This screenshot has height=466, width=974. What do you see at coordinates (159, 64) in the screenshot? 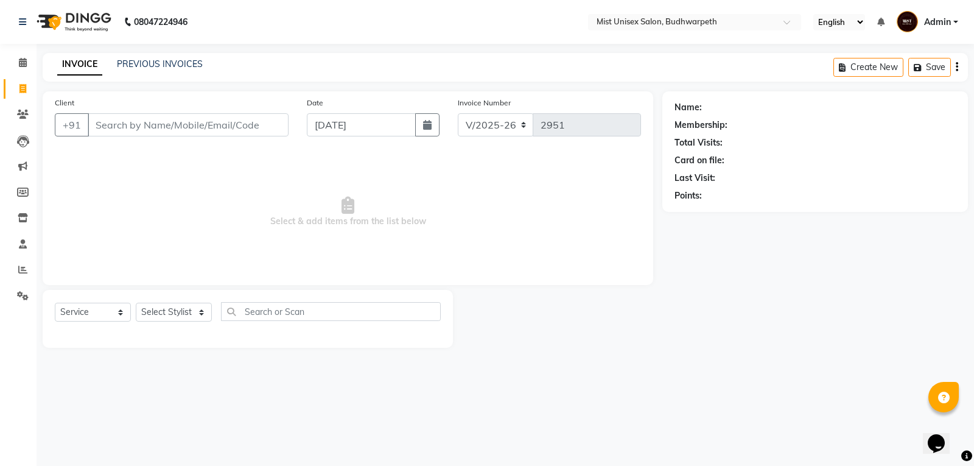
I see `a: PREVIOUS INVOICES` at bounding box center [159, 64].